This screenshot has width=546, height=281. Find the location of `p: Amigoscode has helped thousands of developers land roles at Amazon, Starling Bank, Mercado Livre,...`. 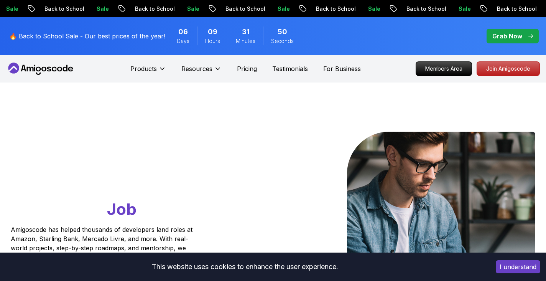

p: Amigoscode has helped thousands of developers land roles at Amazon, Starling Bank, Mercado Livre,... is located at coordinates (103, 243).